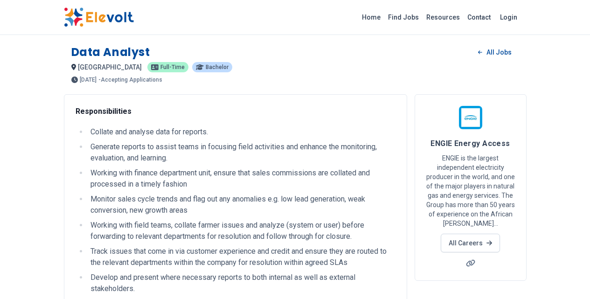 This screenshot has width=590, height=299. What do you see at coordinates (217, 67) in the screenshot?
I see `span: Bachelor` at bounding box center [217, 67].